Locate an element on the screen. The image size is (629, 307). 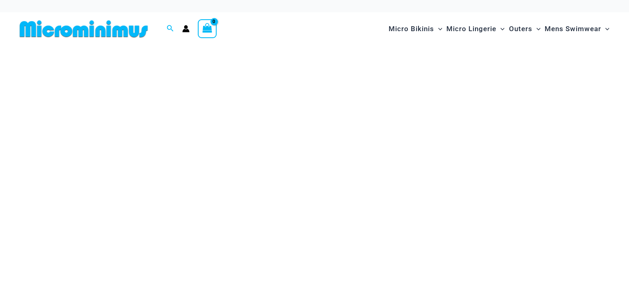
span: Micro Bikinis is located at coordinates (411, 29).